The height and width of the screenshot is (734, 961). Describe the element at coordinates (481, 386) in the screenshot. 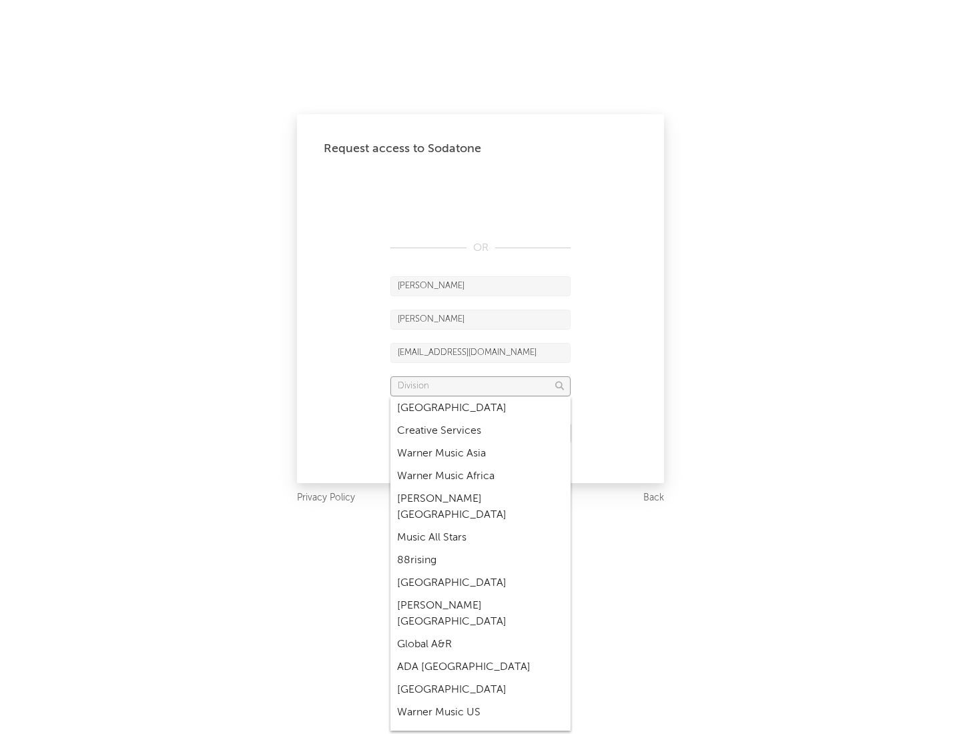

I see `input: Division` at that location.